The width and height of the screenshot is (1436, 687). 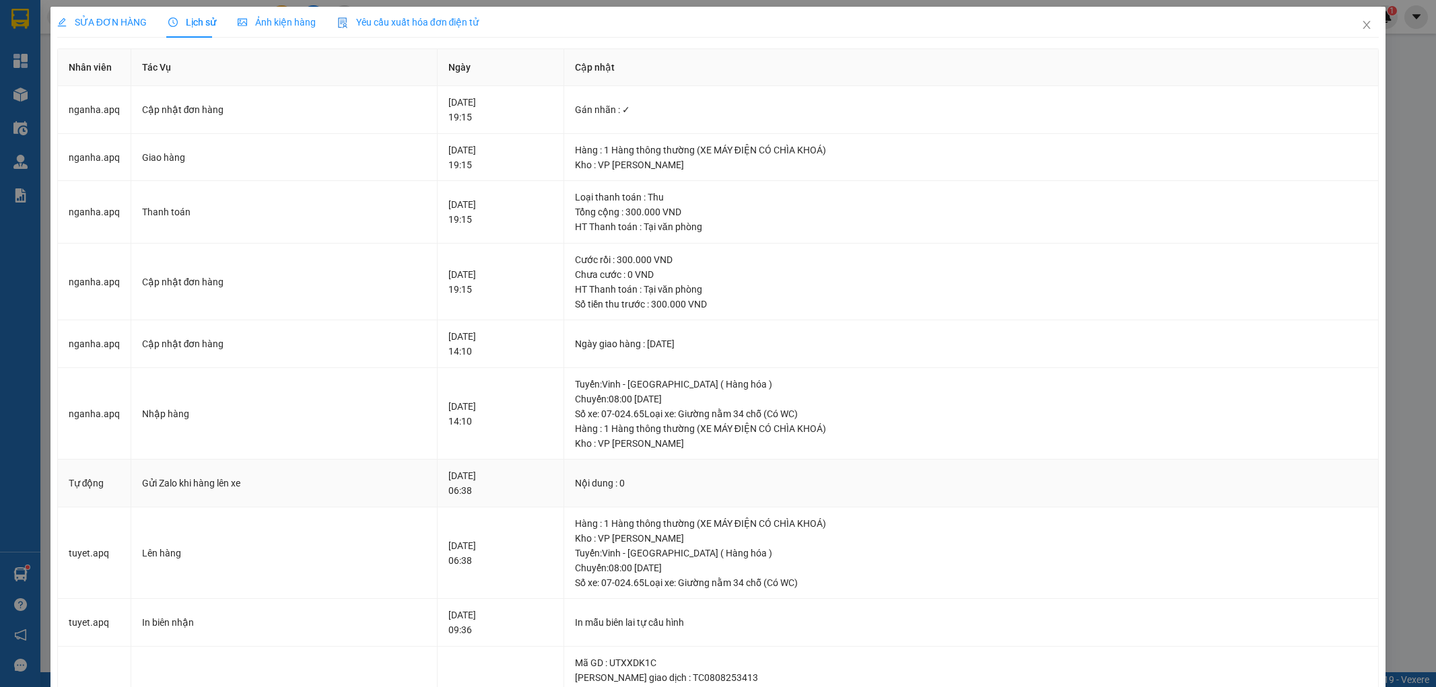 What do you see at coordinates (970, 275) in the screenshot?
I see `div: Chưa cước : 0 VND` at bounding box center [970, 275].